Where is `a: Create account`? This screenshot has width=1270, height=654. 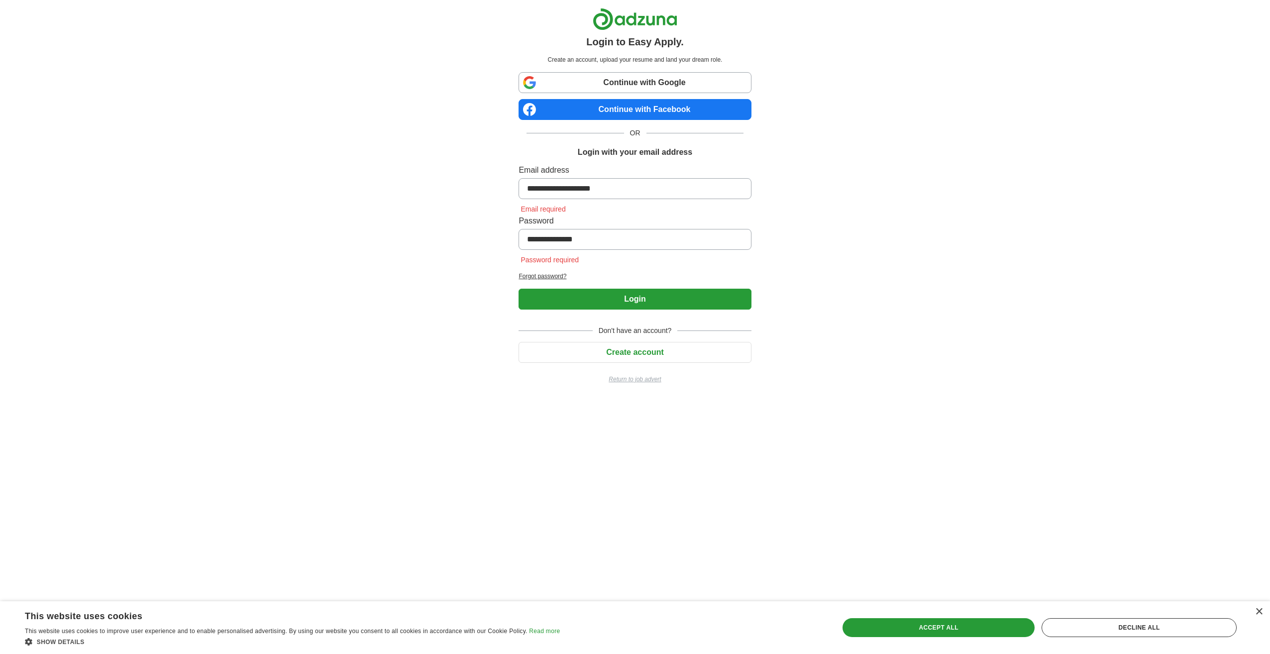 a: Create account is located at coordinates (634, 352).